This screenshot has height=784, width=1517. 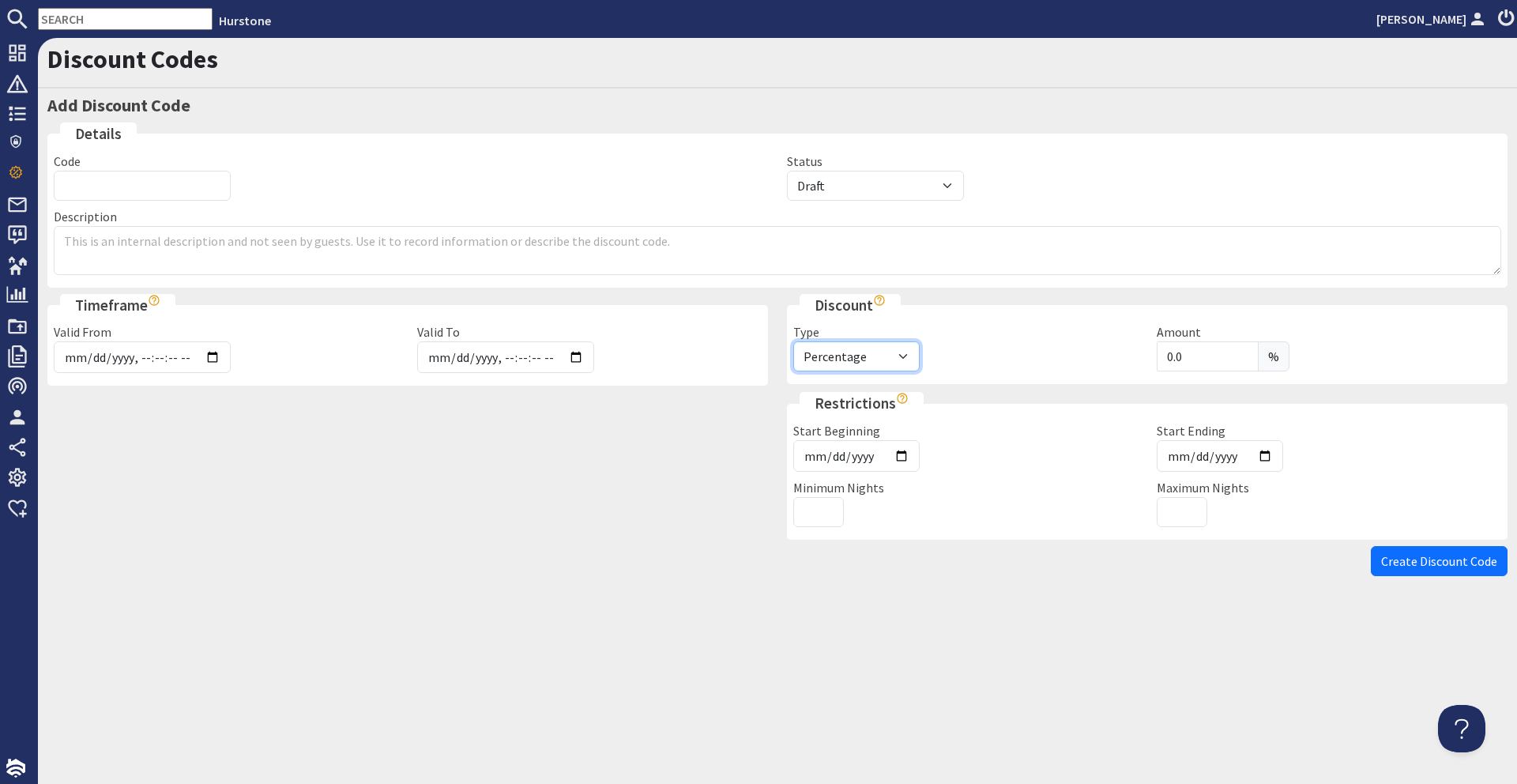 What do you see at coordinates (1203, 487) in the screenshot?
I see `label: Maximum Nights` at bounding box center [1203, 487].